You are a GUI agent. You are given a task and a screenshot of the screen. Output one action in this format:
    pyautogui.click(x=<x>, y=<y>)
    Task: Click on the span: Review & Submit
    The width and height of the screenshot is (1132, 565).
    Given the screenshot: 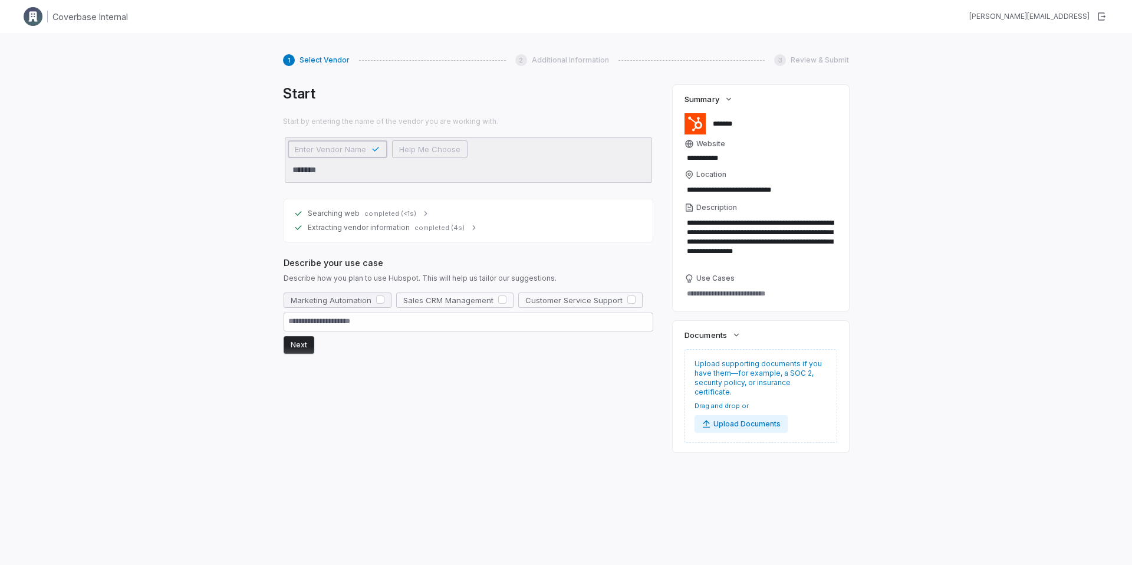 What is the action you would take?
    pyautogui.click(x=820, y=60)
    